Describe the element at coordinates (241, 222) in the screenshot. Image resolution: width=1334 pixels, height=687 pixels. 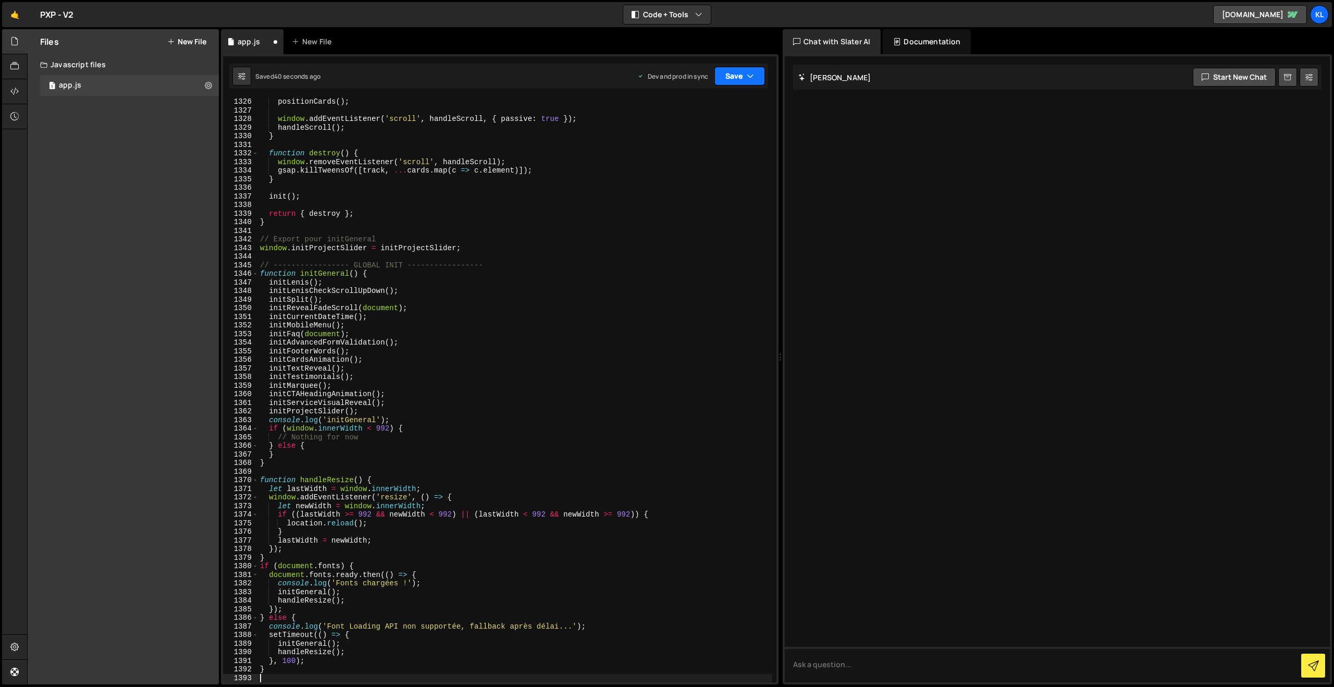
I see `div: 1340` at that location.